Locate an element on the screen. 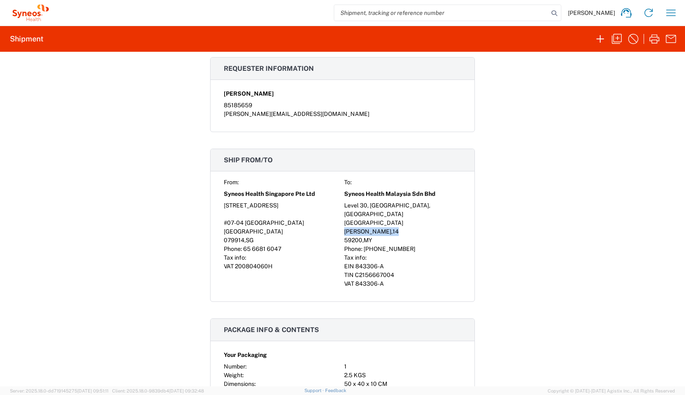  span: To: is located at coordinates (348, 182).